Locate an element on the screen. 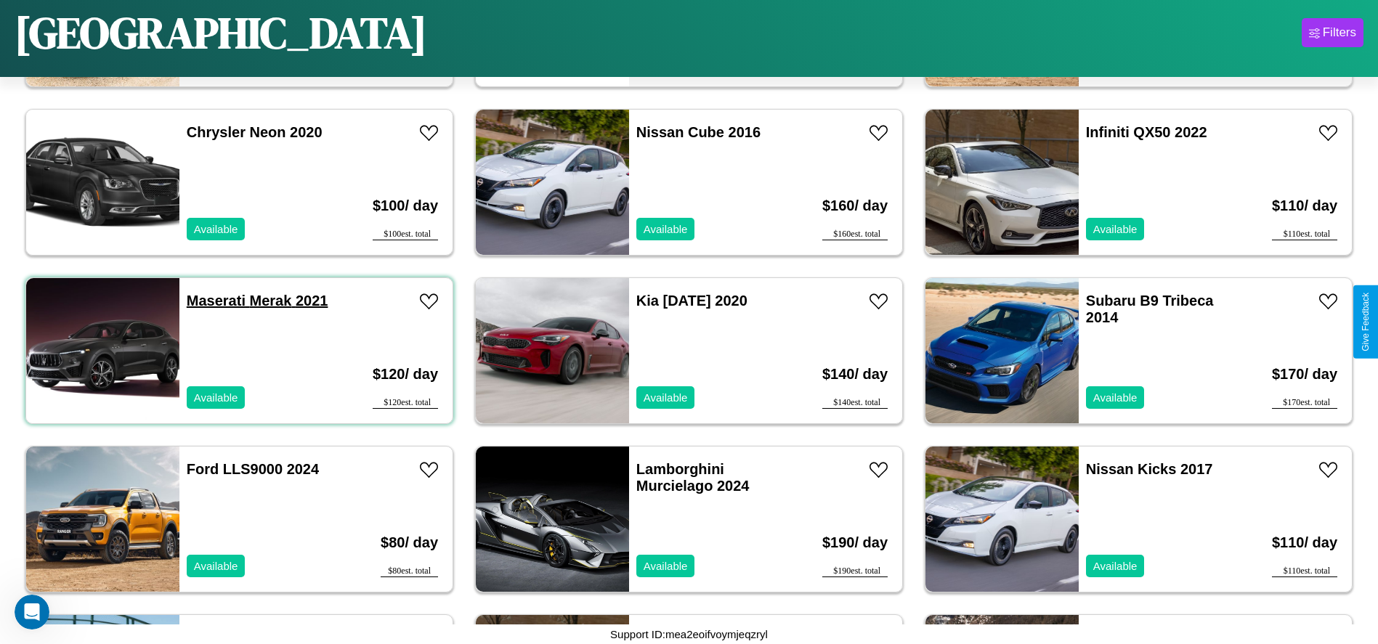  div: $ 190 est. total is located at coordinates (855, 572).